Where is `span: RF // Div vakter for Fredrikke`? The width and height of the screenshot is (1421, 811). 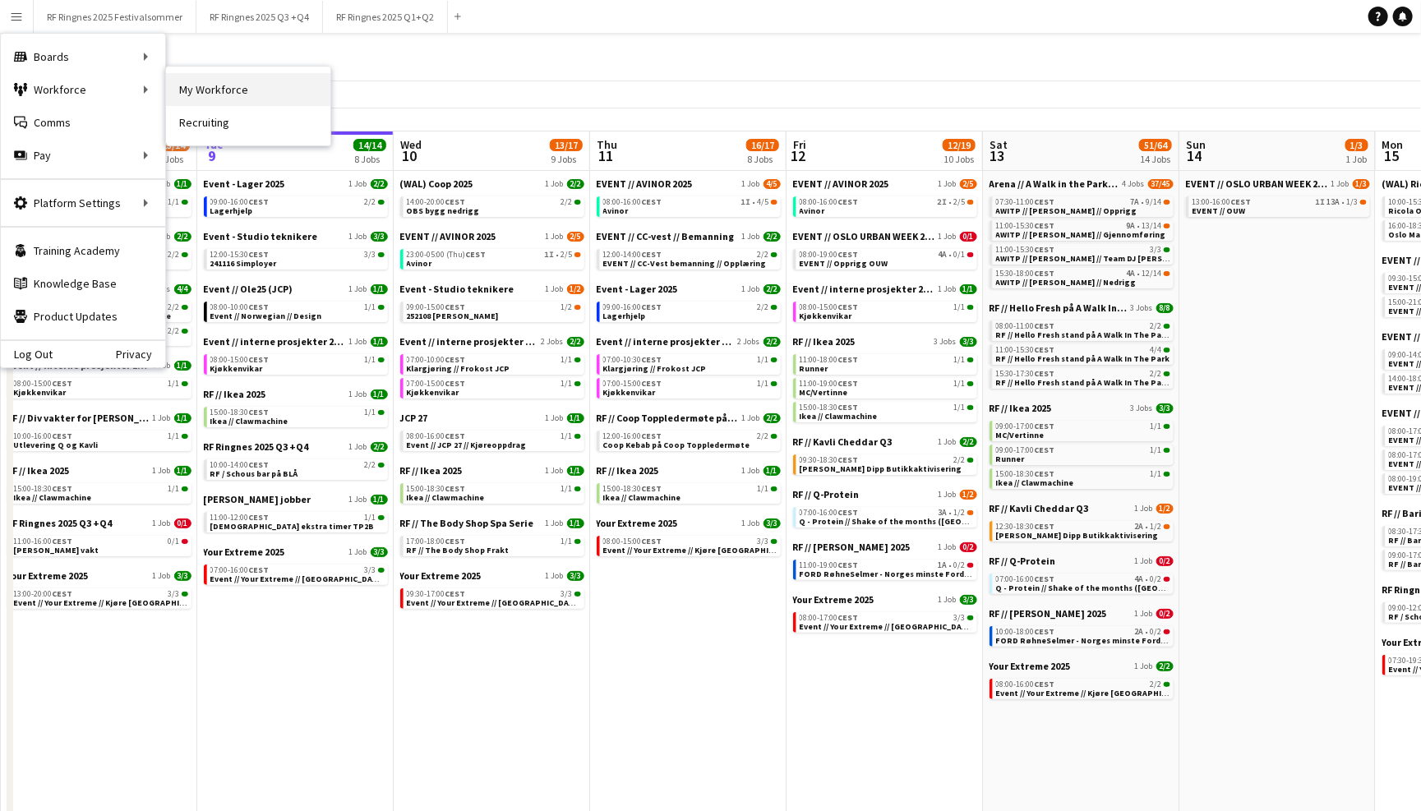
span: RF // Div vakter for Fredrikke is located at coordinates (78, 418).